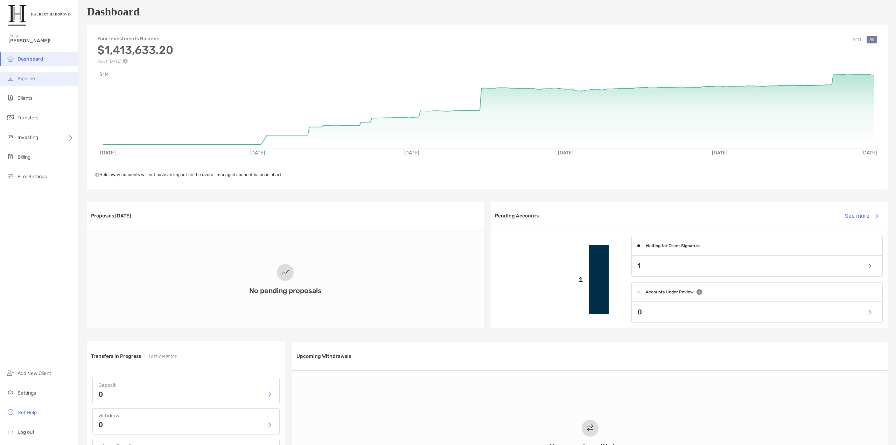 The width and height of the screenshot is (896, 445). I want to click on h4: Your Investments Balance, so click(135, 39).